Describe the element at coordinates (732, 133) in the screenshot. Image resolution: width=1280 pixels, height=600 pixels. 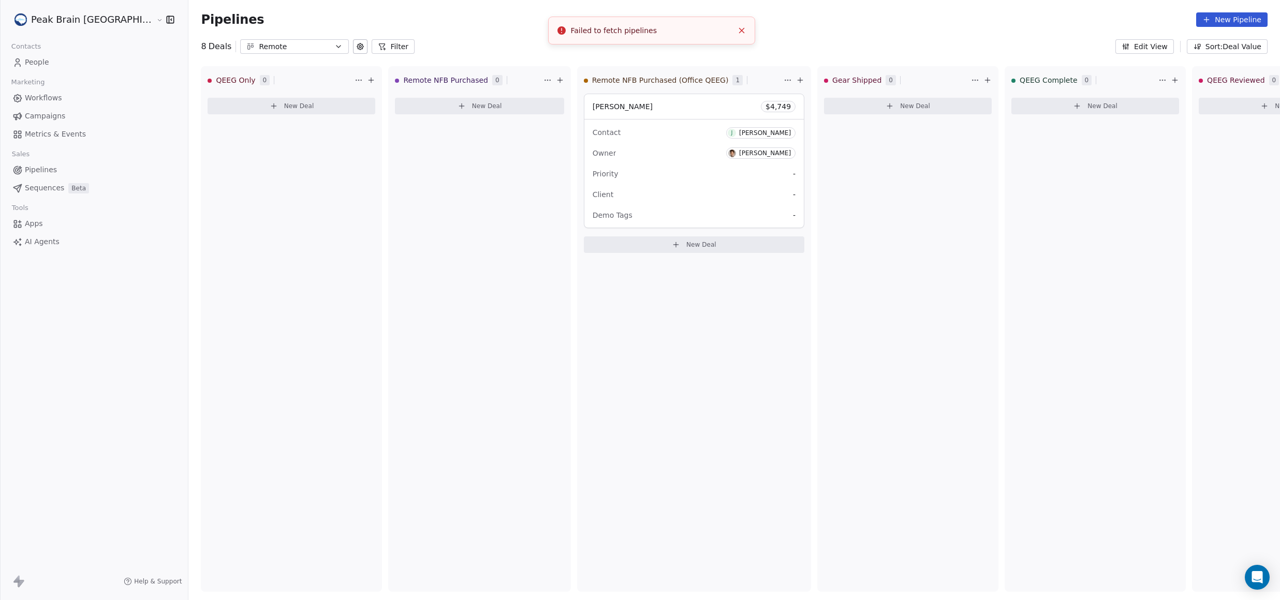
I see `div: J` at that location.